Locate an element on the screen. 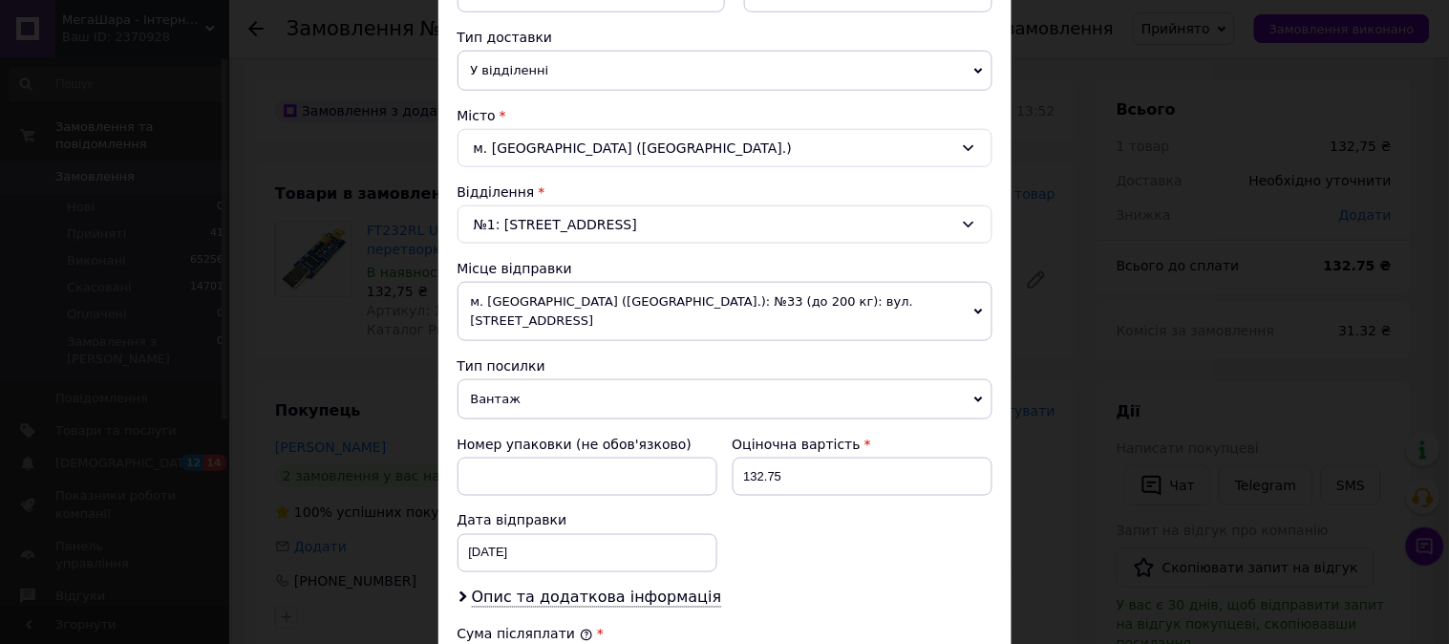 This screenshot has width=1449, height=644. div: Дата відправки is located at coordinates (587, 521).